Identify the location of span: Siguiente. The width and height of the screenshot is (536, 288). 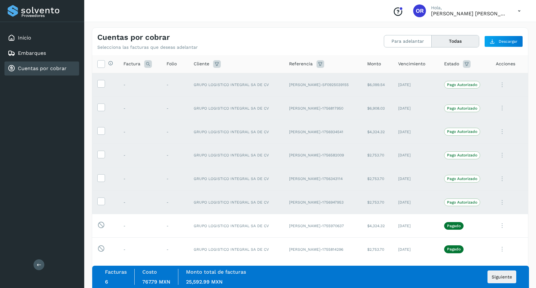
(502, 277).